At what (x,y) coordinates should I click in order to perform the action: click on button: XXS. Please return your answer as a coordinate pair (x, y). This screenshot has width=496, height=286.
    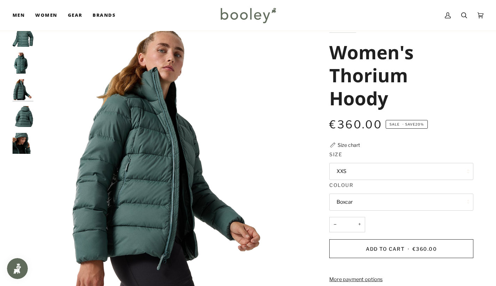
    Looking at the image, I should click on (401, 171).